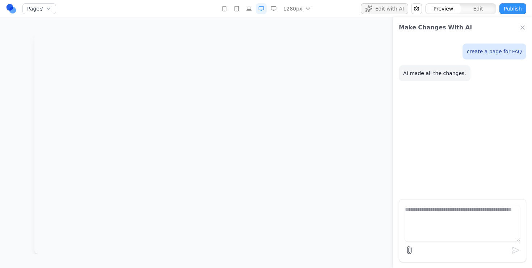  What do you see at coordinates (385, 9) in the screenshot?
I see `button: Edit with AI` at bounding box center [385, 9].